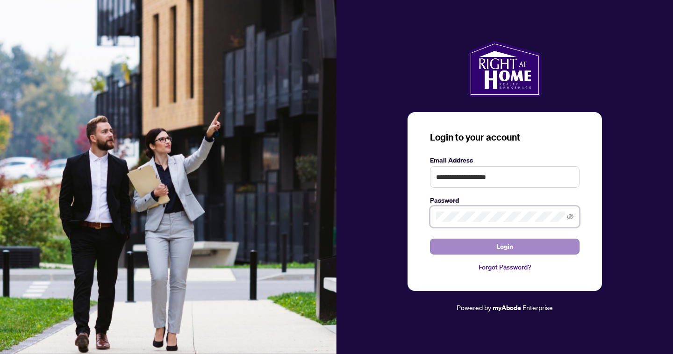 The image size is (673, 354). I want to click on span: eye-invisible, so click(570, 217).